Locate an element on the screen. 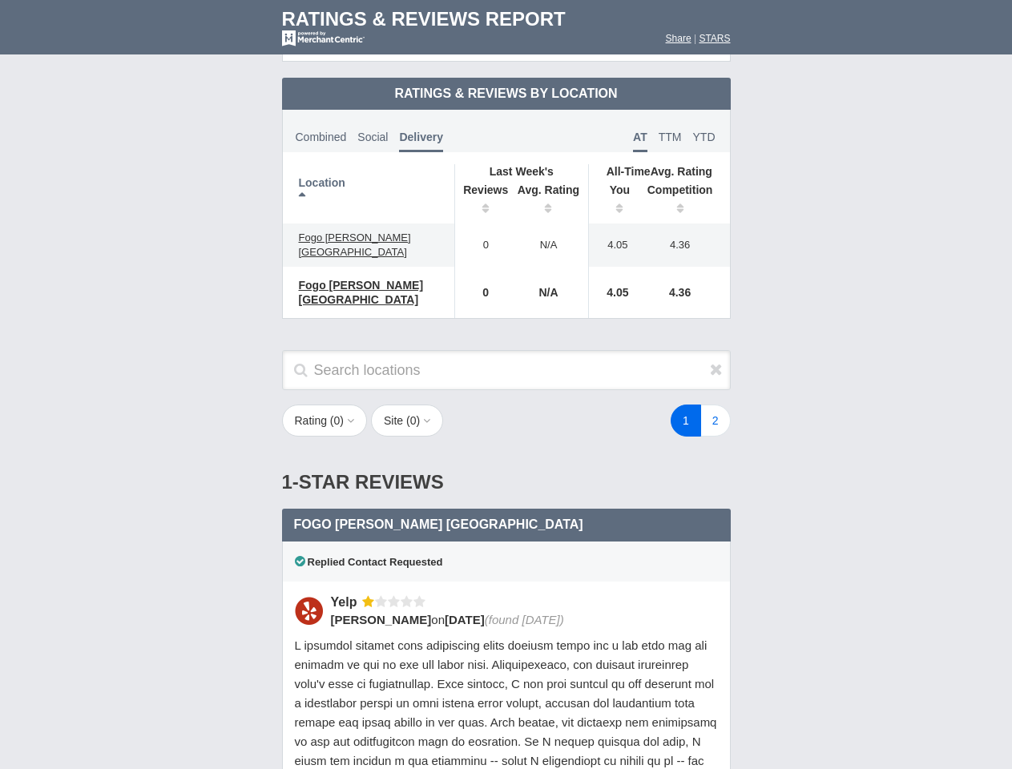 This screenshot has height=769, width=1012. span: YTD is located at coordinates (704, 137).